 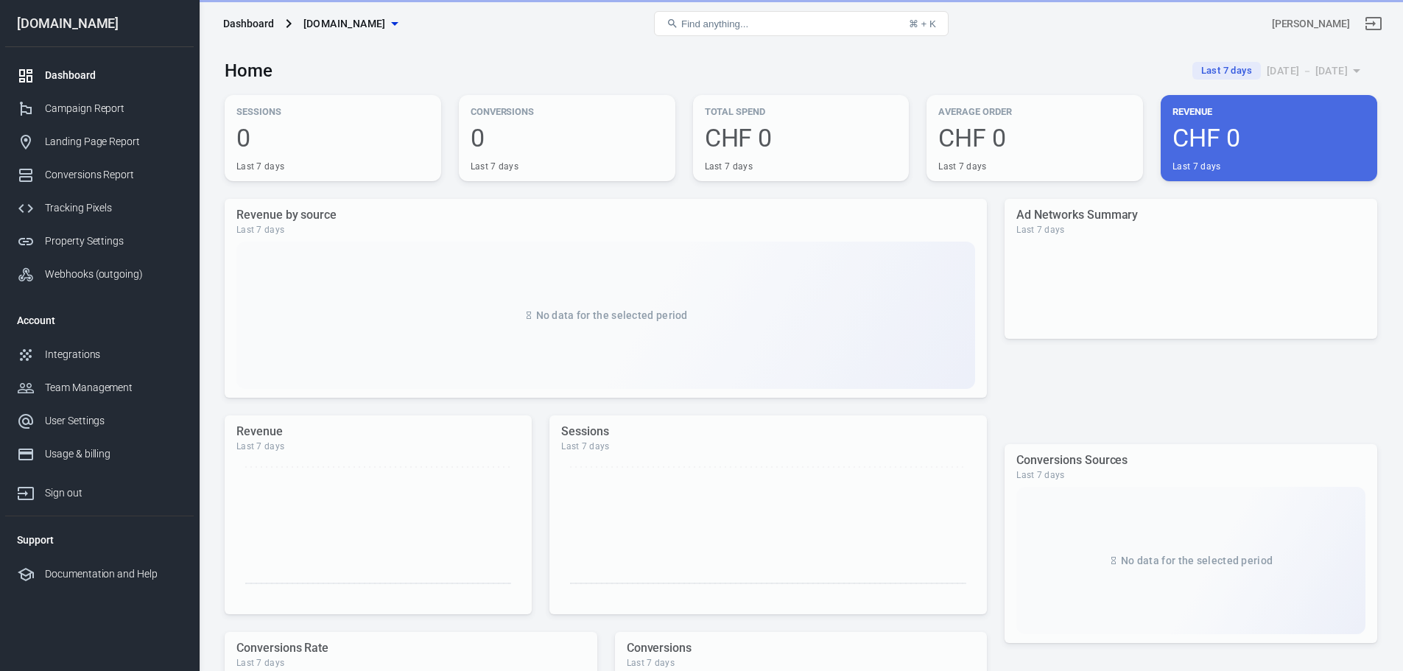 I want to click on div: ⌘ + K, so click(x=922, y=24).